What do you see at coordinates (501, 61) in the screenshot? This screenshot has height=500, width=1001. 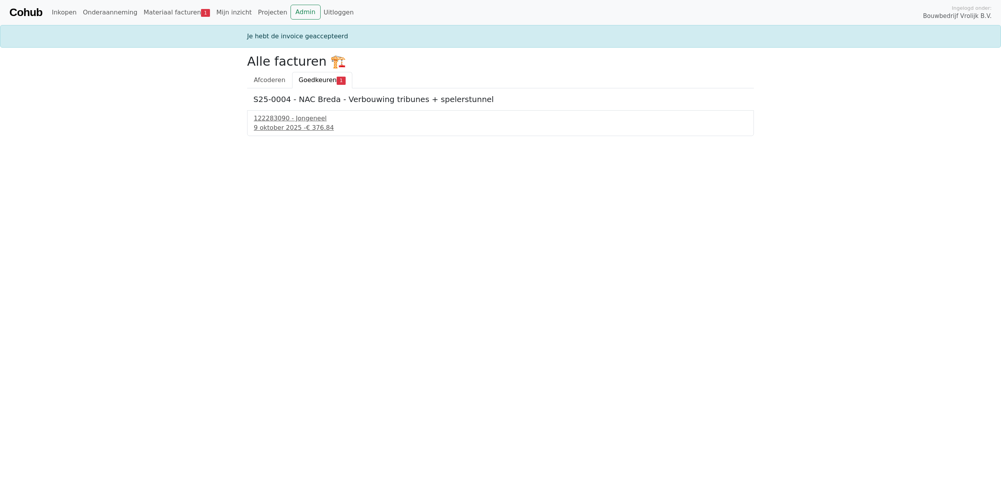 I see `h2: Alle facturen 🏗️` at bounding box center [501, 61].